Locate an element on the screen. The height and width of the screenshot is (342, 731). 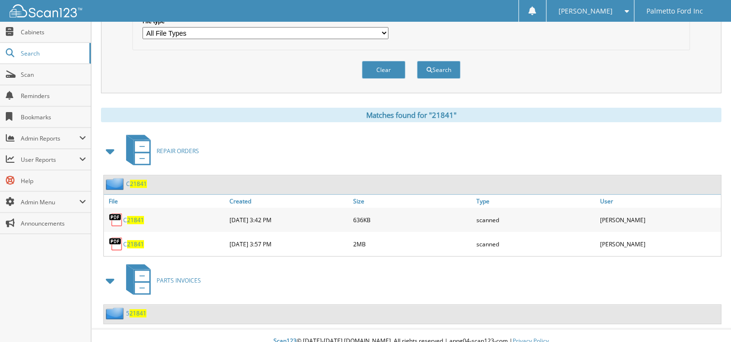
span: Scan is located at coordinates (53, 74).